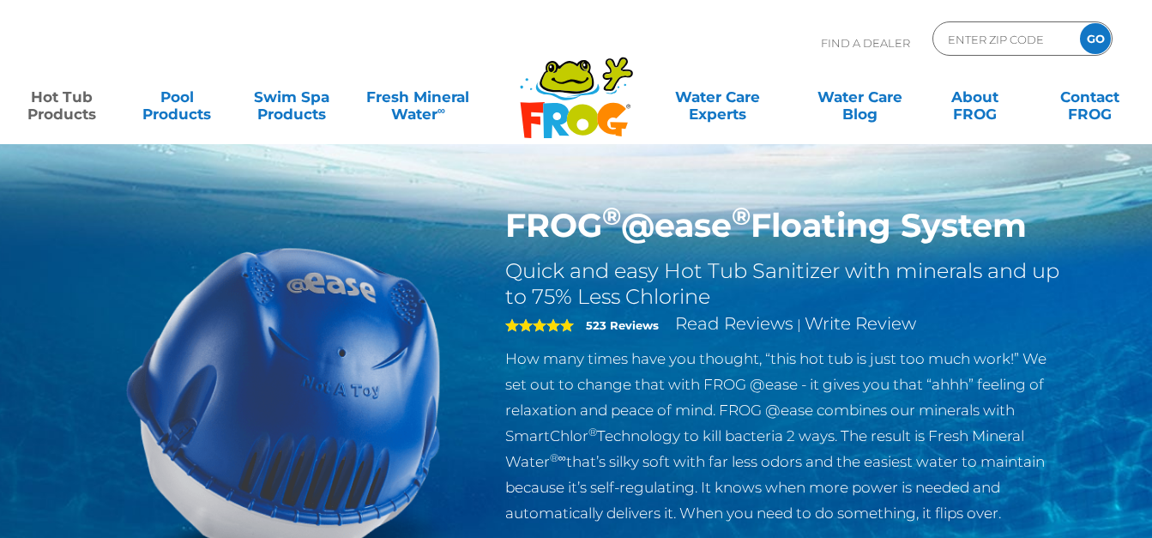 This screenshot has height=538, width=1152. What do you see at coordinates (622, 325) in the screenshot?
I see `strong: 523 Reviews` at bounding box center [622, 325].